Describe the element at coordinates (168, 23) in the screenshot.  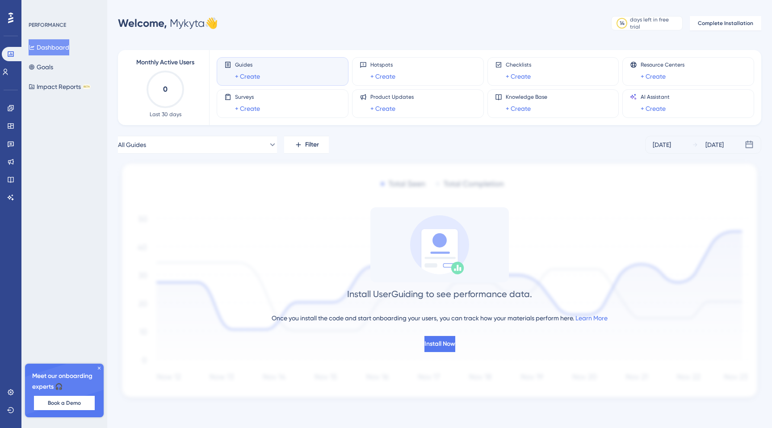
I see `div: Mykyta 👋` at that location.